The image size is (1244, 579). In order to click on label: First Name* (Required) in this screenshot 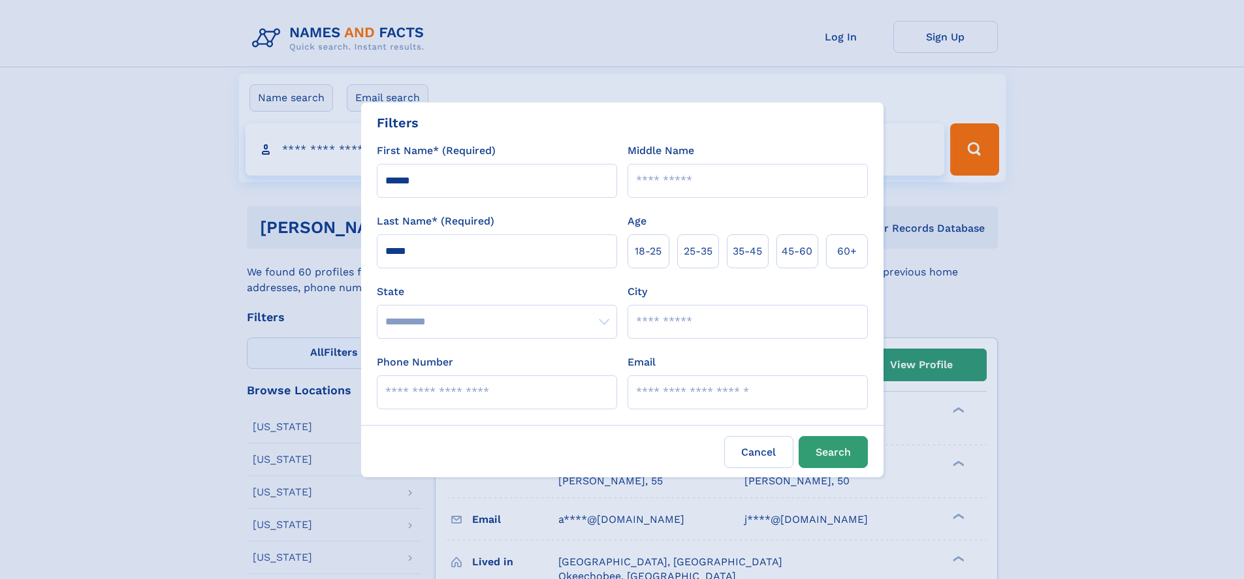, I will do `click(436, 151)`.